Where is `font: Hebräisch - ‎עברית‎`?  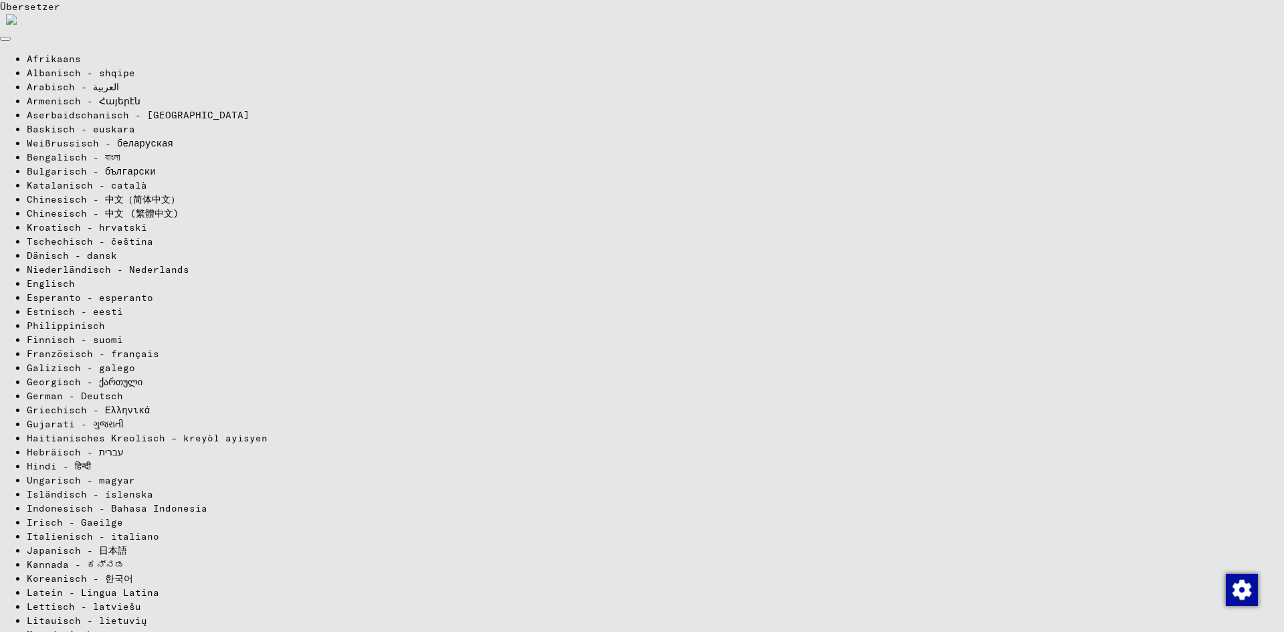 font: Hebräisch - ‎עברית‎ is located at coordinates (75, 452).